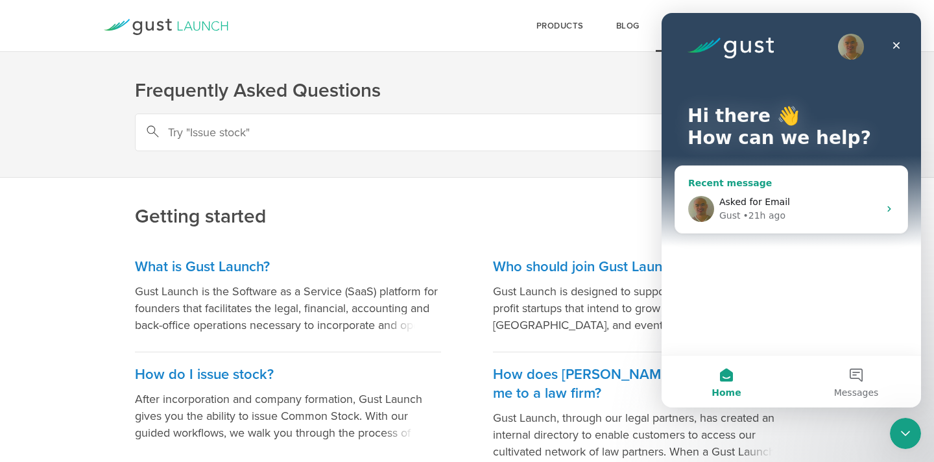 This screenshot has height=462, width=934. I want to click on a: Who should join Gust Launch? Gust Launch is designed to support the operations of for-profit star..., so click(646, 298).